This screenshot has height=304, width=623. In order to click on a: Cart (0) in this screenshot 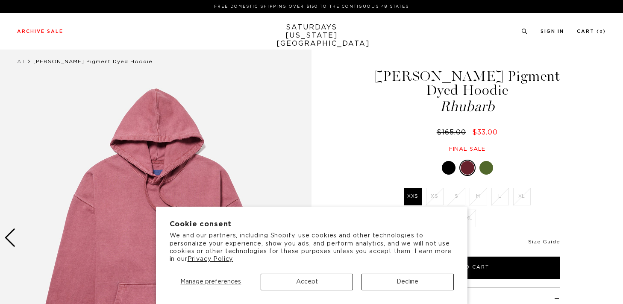, I will do `click(592, 31)`.